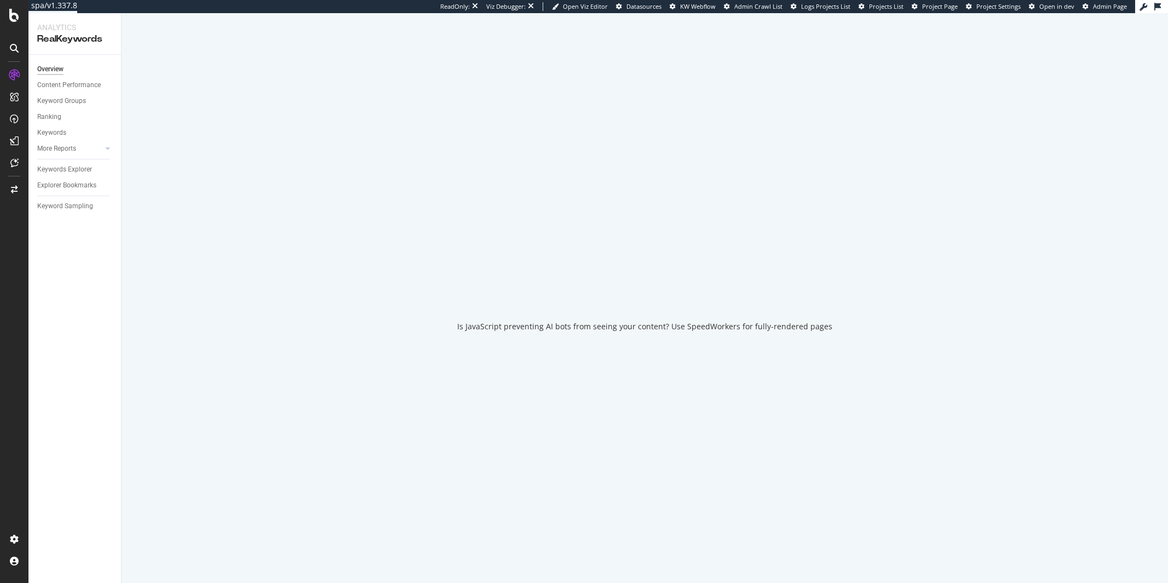 This screenshot has height=583, width=1168. Describe the element at coordinates (580, 7) in the screenshot. I see `a: Open Viz Editor` at that location.